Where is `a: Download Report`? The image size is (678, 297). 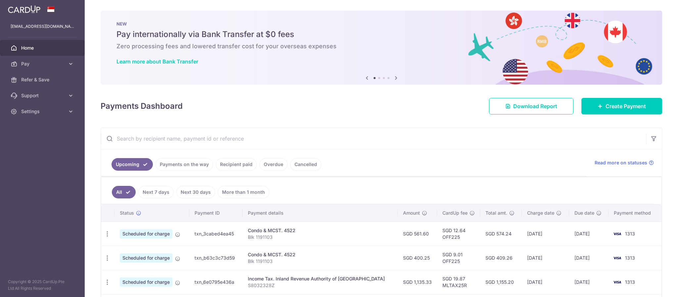 a: Download Report is located at coordinates (531, 106).